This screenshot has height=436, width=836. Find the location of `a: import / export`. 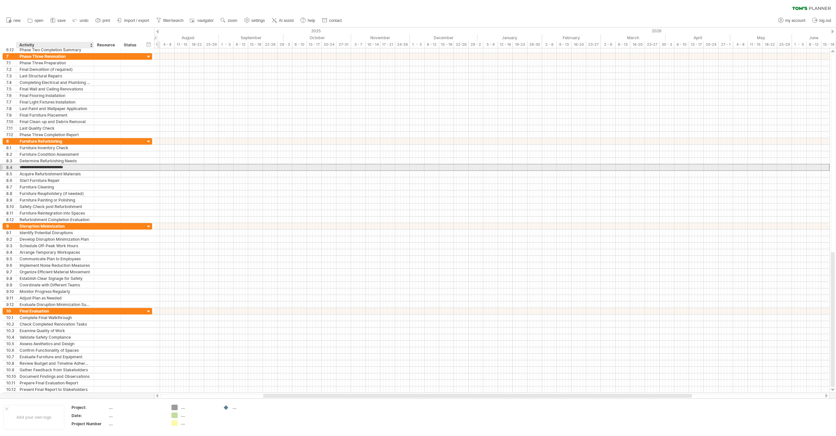

a: import / export is located at coordinates (133, 21).